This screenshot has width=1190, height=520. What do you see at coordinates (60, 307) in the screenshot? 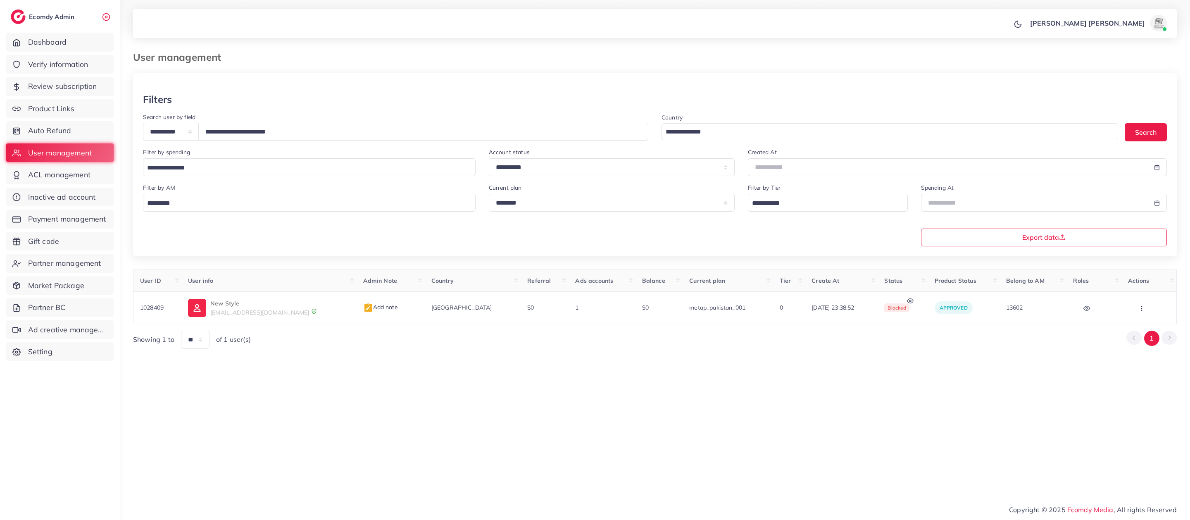
I see `a: Partner BC` at bounding box center [60, 307].